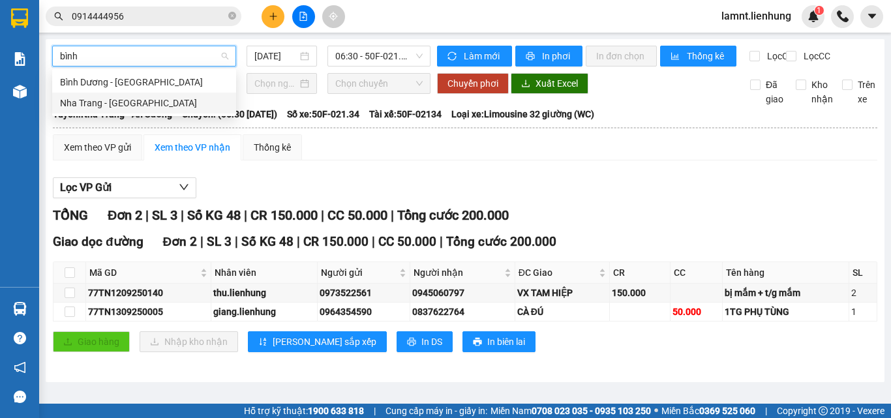 This screenshot has width=891, height=418. Describe the element at coordinates (264, 312) in the screenshot. I see `div: giang.lienhung` at that location.